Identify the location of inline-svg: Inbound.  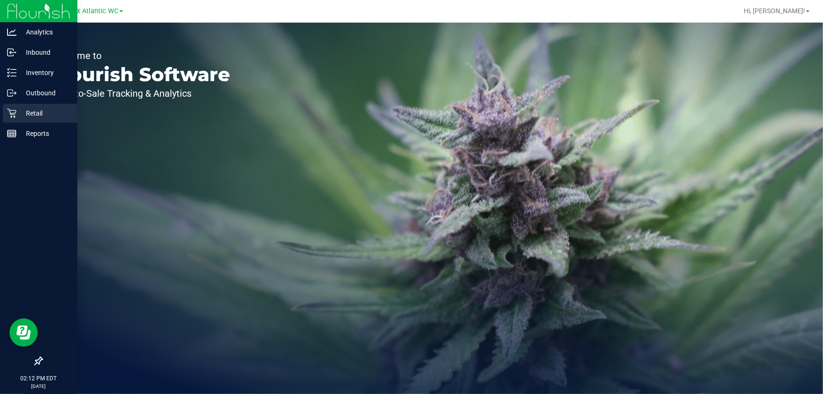
(12, 52).